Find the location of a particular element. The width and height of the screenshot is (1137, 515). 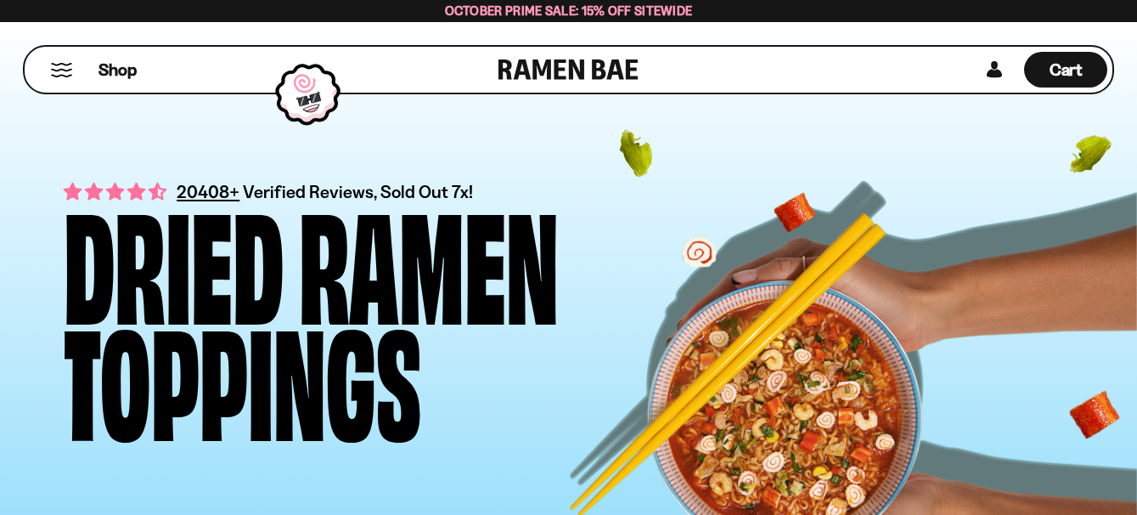

div: Dried is located at coordinates (173, 258).